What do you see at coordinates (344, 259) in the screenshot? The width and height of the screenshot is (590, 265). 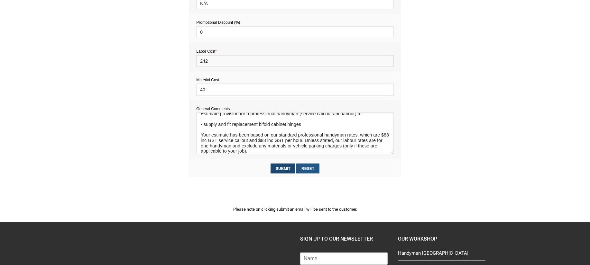 I see `input: Name` at bounding box center [344, 259].